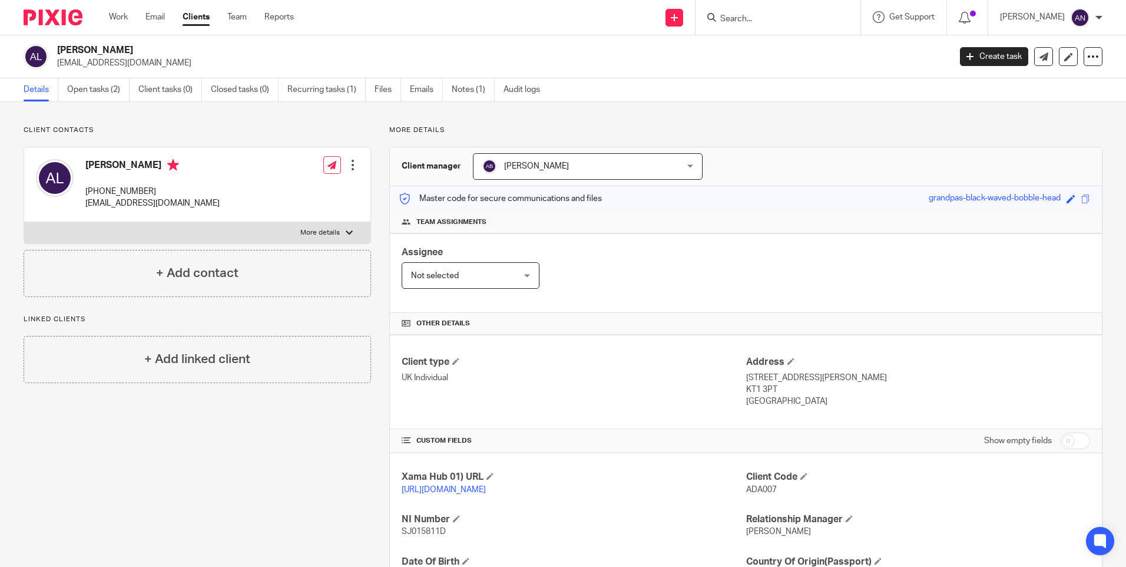 The height and width of the screenshot is (567, 1126). I want to click on h4: + Add contact, so click(197, 273).